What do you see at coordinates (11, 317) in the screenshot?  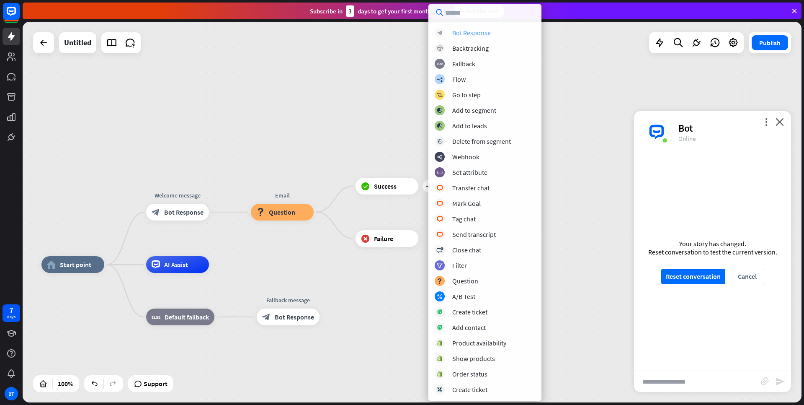 I see `div: days` at bounding box center [11, 317].